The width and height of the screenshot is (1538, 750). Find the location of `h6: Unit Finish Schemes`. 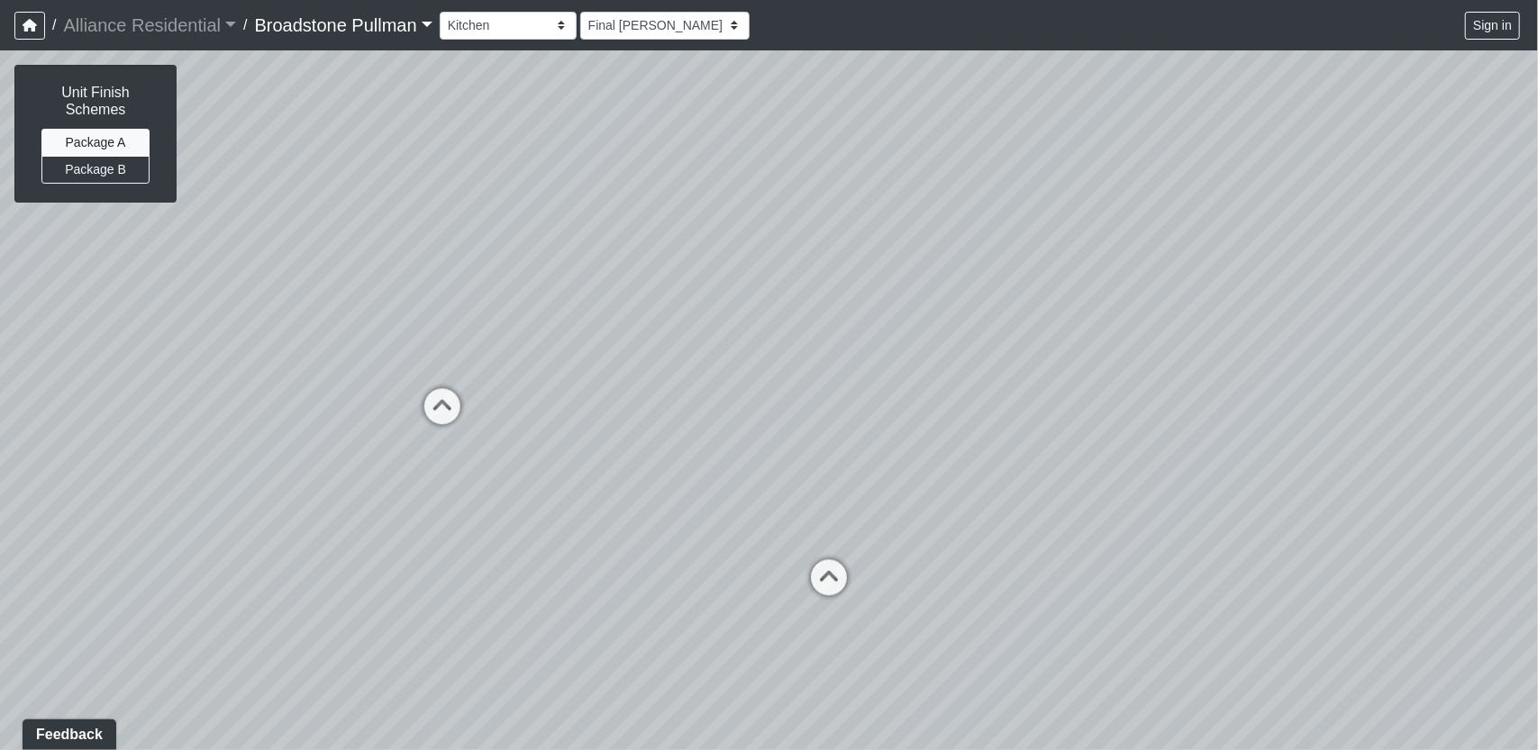

h6: Unit Finish Schemes is located at coordinates (95, 101).